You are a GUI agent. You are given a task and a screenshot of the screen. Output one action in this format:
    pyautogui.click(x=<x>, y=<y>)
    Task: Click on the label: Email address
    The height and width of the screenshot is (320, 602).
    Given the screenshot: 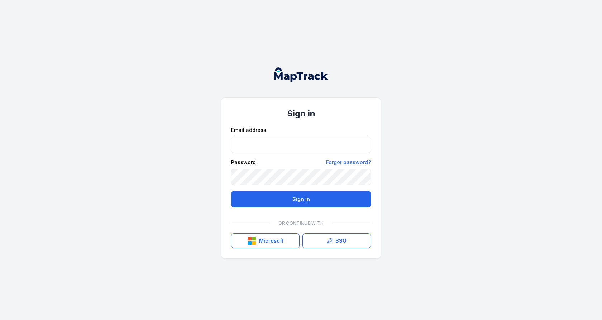 What is the action you would take?
    pyautogui.click(x=249, y=130)
    